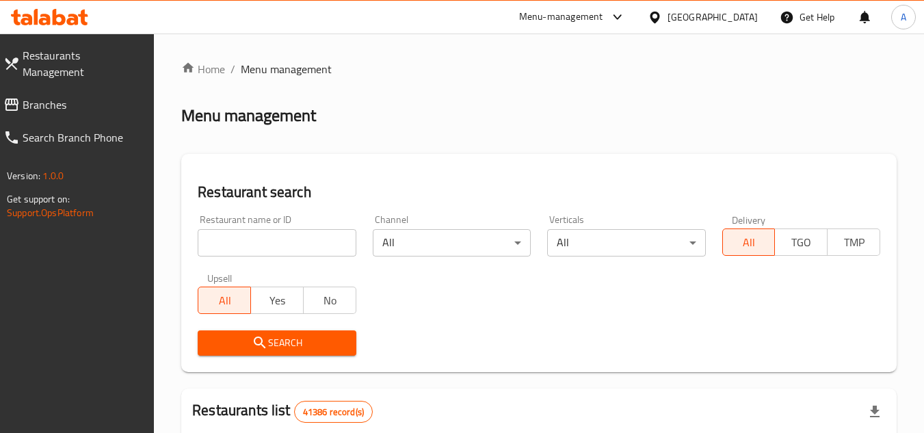  I want to click on label: Delivery, so click(749, 220).